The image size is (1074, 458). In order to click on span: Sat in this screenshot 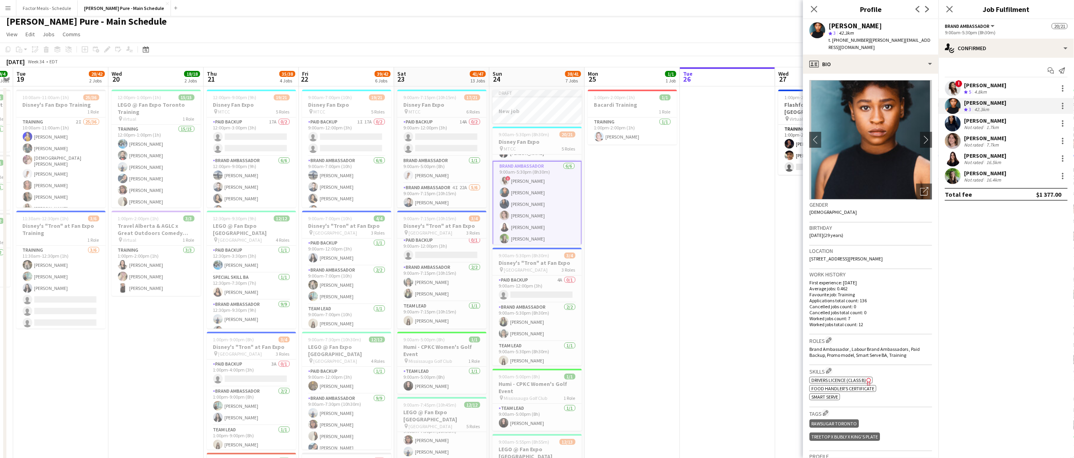, I will do `click(402, 74)`.